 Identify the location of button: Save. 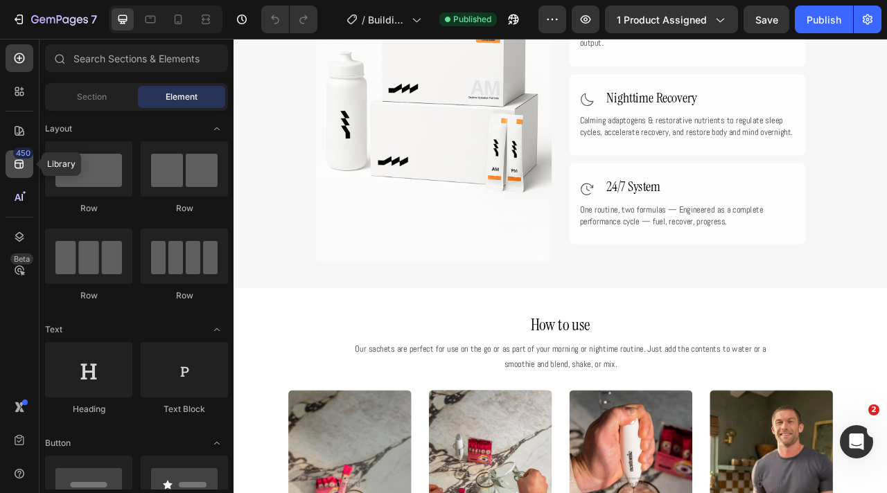
(766, 19).